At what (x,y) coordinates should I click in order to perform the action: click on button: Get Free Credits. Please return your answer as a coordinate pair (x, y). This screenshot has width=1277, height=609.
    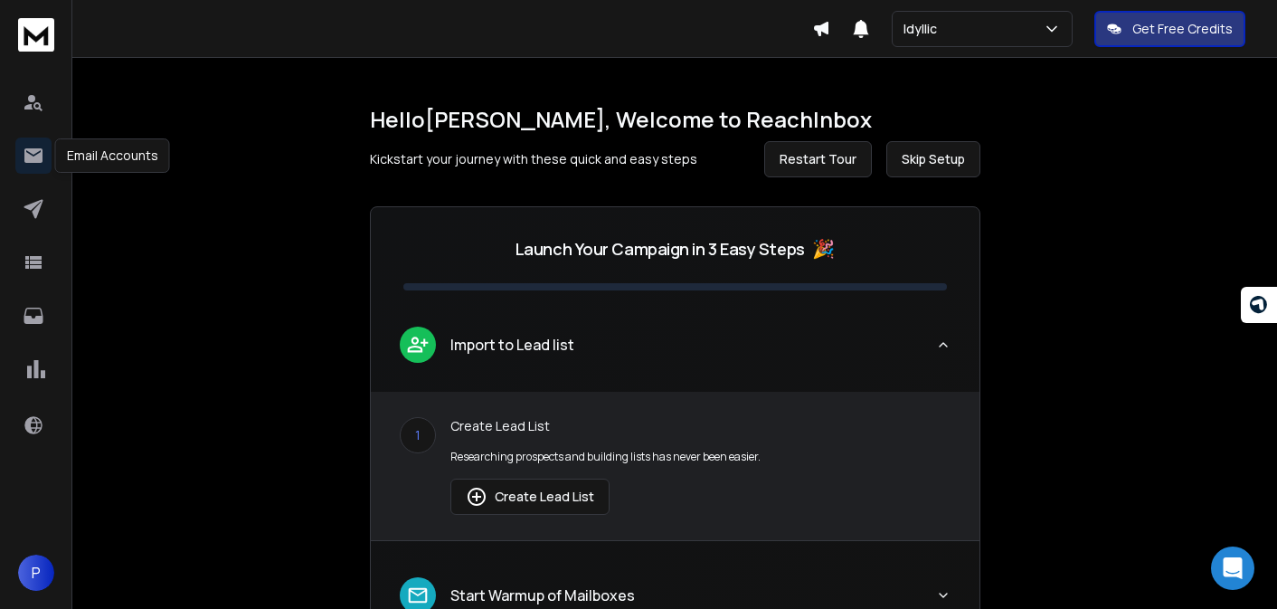
    Looking at the image, I should click on (1169, 29).